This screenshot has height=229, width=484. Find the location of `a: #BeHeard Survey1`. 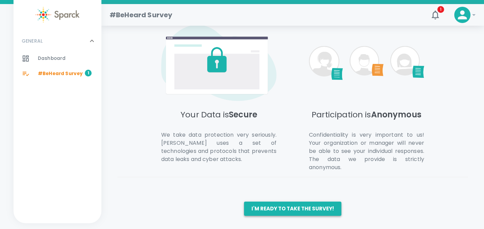

a: #BeHeard Survey1 is located at coordinates (57, 74).